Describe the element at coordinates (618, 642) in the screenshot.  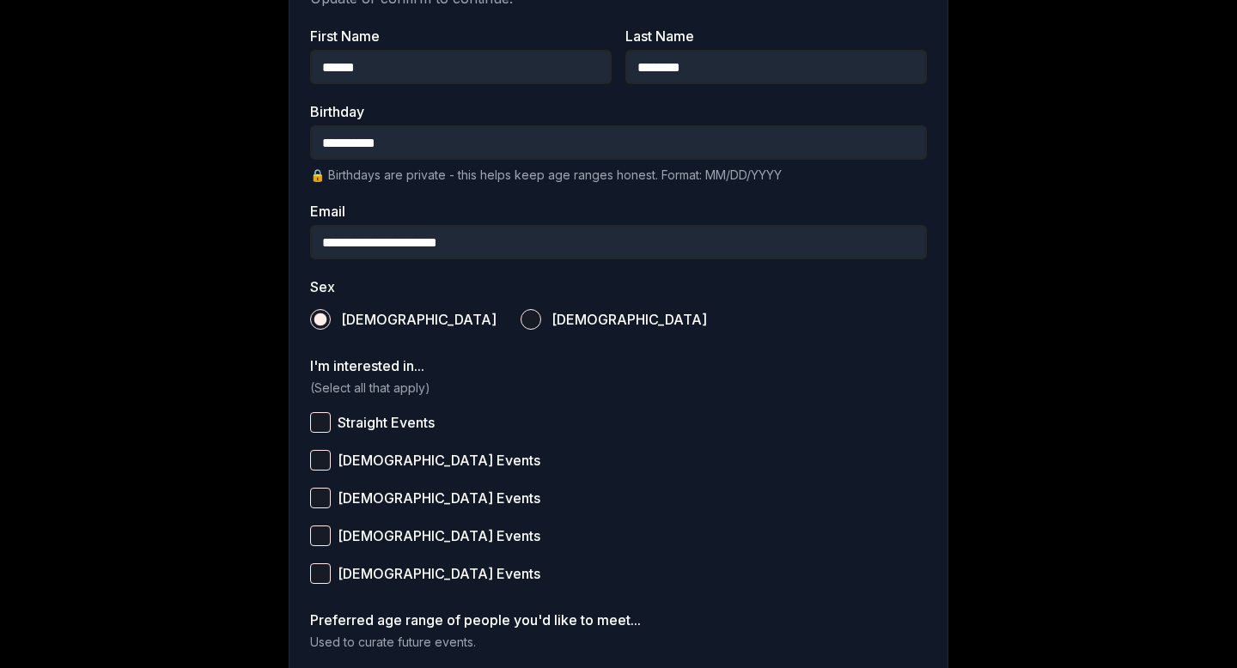
I see `p: Used to curate future events.` at that location.